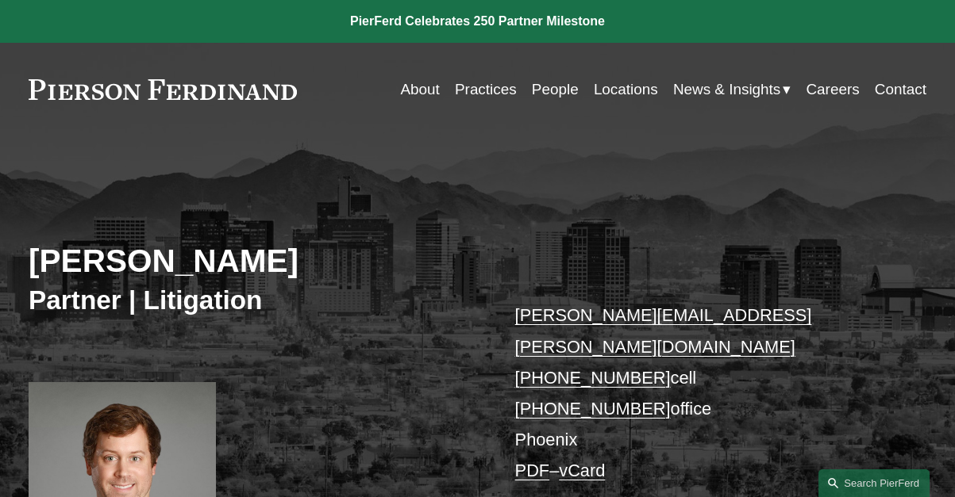 The height and width of the screenshot is (497, 955). What do you see at coordinates (874, 483) in the screenshot?
I see `a: Search this site` at bounding box center [874, 483].